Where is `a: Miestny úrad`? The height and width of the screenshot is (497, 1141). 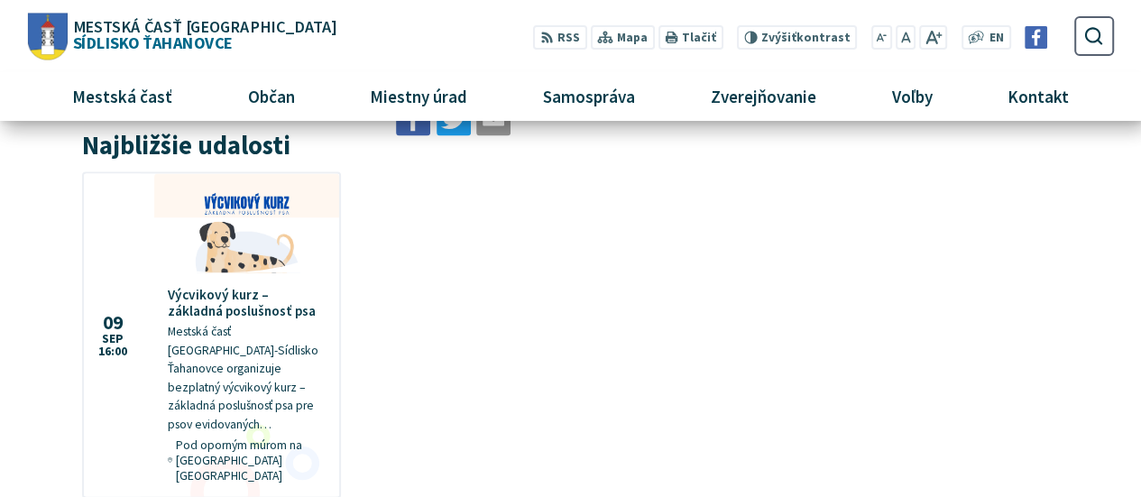 a: Miestny úrad is located at coordinates (419, 97).